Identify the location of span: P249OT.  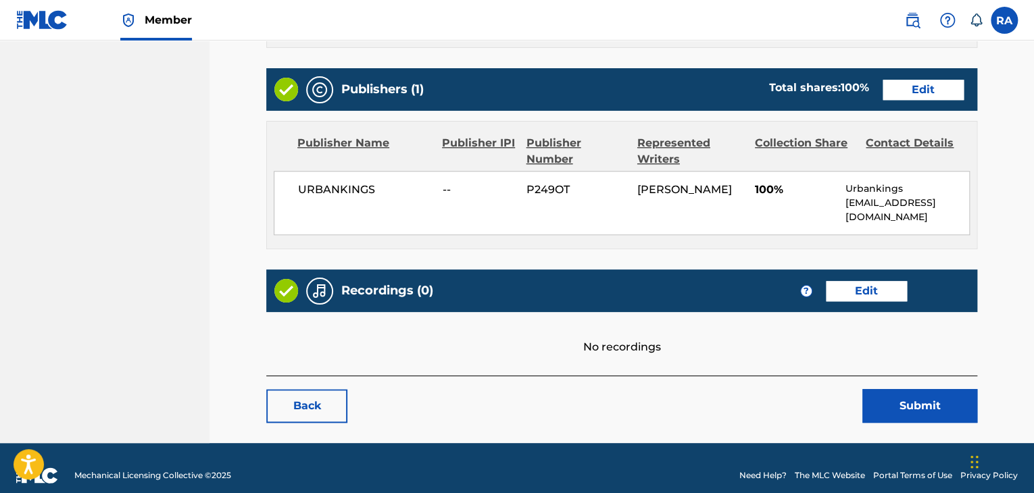
(576, 190).